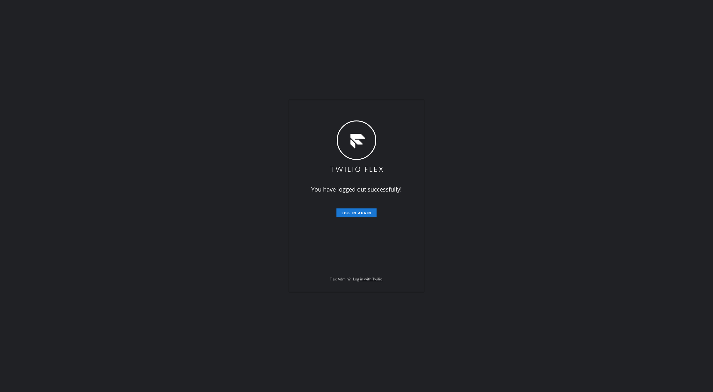 This screenshot has height=392, width=713. I want to click on a: Log in with Twilio., so click(368, 279).